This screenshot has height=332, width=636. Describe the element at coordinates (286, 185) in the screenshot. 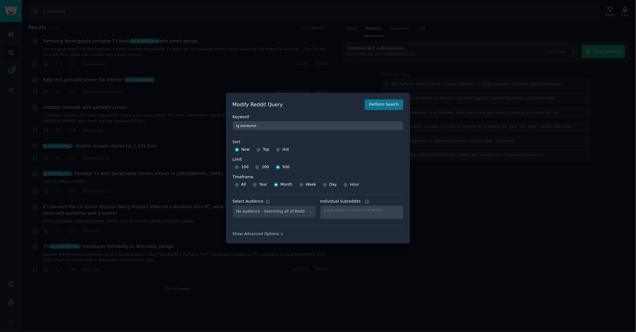

I see `span: Month` at that location.